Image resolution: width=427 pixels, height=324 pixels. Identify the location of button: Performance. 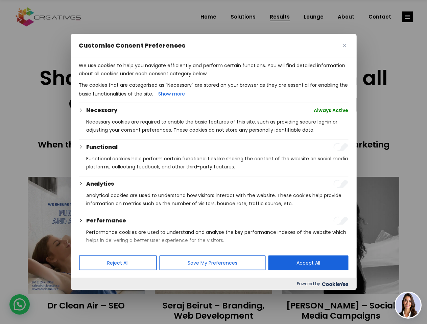
(106, 221).